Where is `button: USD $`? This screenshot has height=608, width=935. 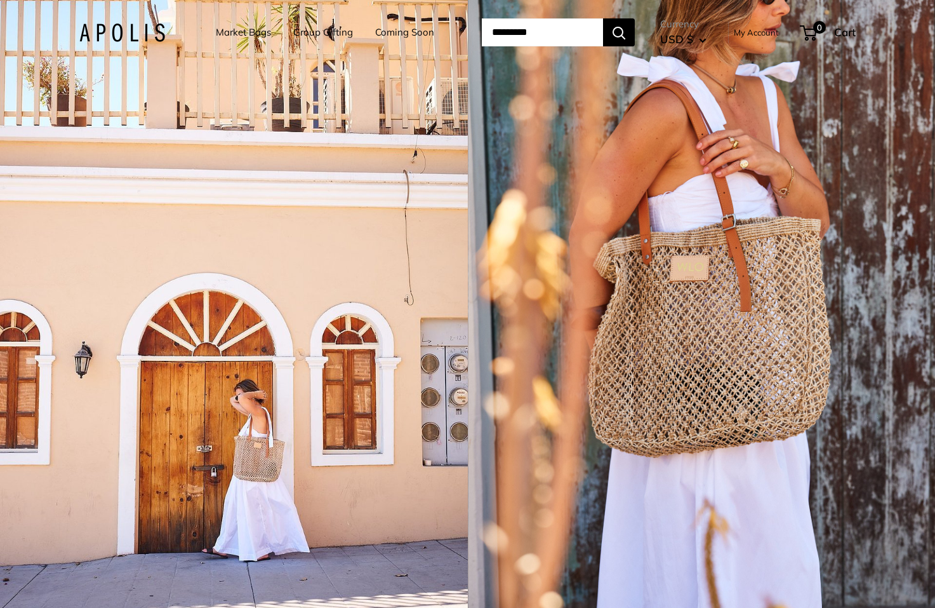 button: USD $ is located at coordinates (683, 39).